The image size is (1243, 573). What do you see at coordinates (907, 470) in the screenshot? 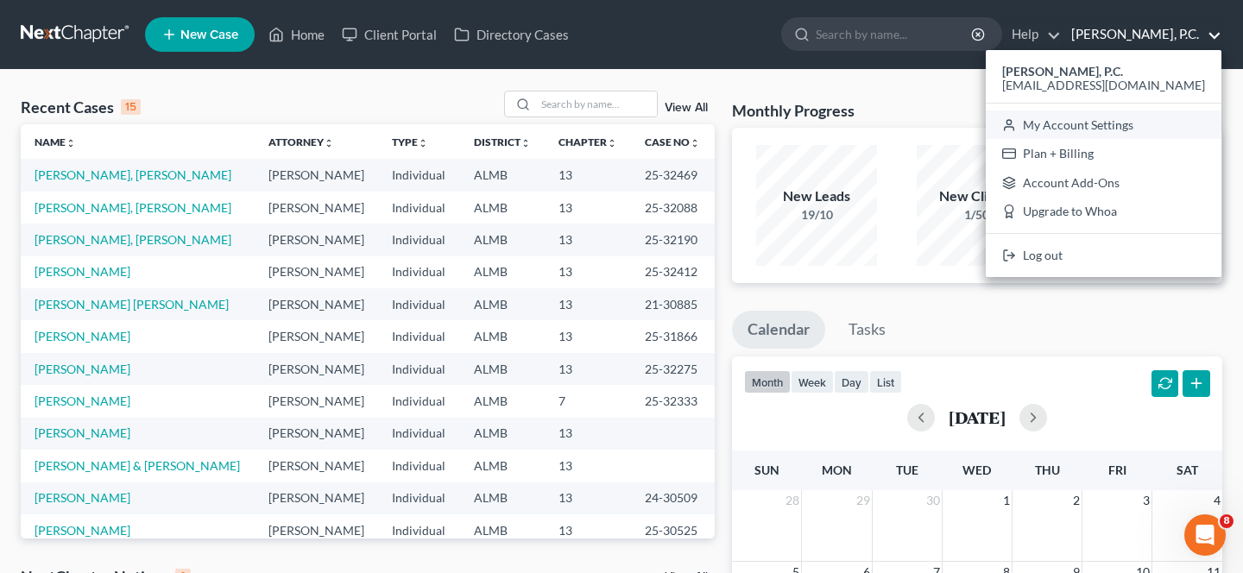
I see `span: Tue` at bounding box center [907, 470].